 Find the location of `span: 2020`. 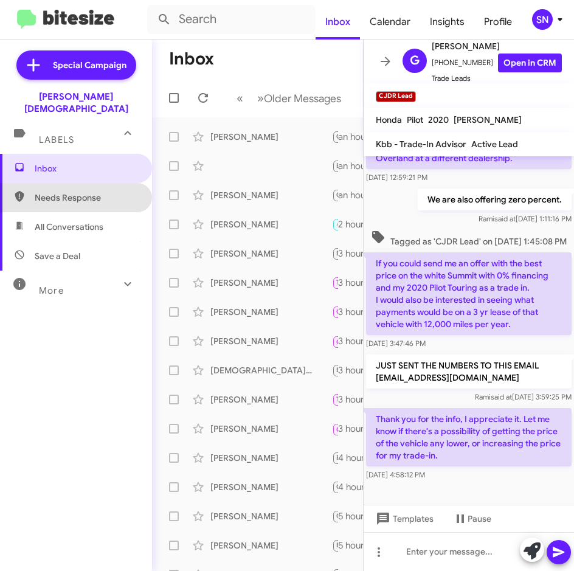

span: 2020 is located at coordinates (438, 120).